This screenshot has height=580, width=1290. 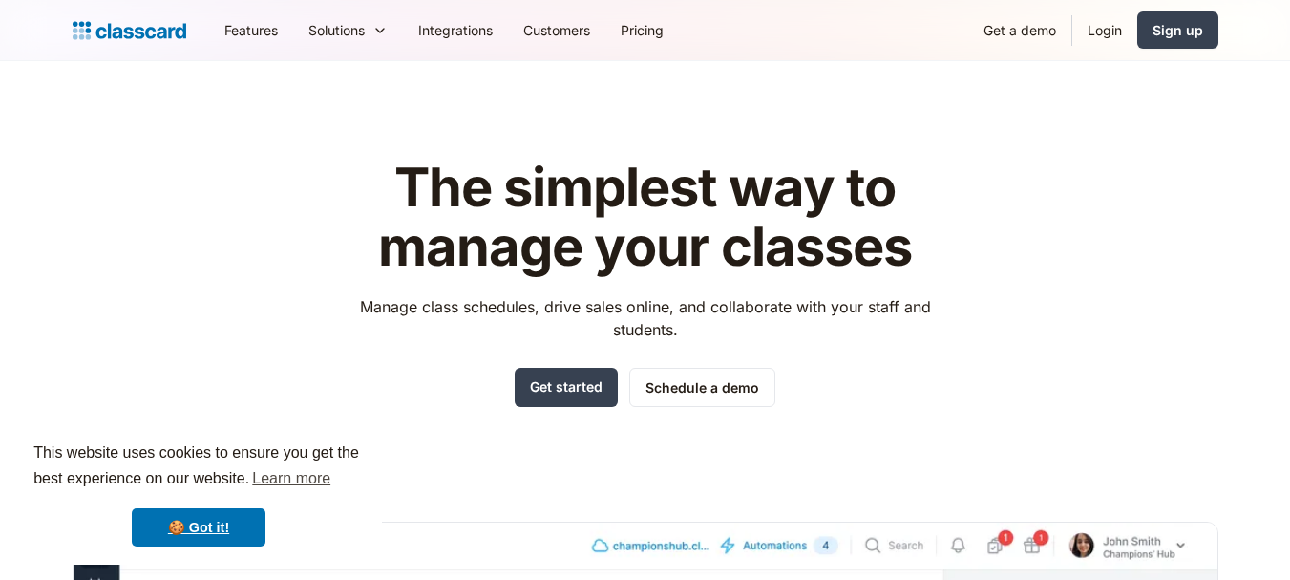 I want to click on a: Login, so click(x=1105, y=30).